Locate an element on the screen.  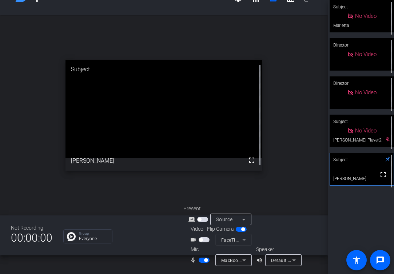
mat-icon: volume_up is located at coordinates (260, 260).